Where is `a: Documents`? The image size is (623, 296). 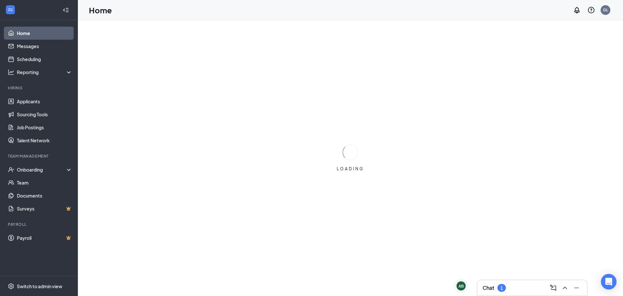 a: Documents is located at coordinates (44, 195).